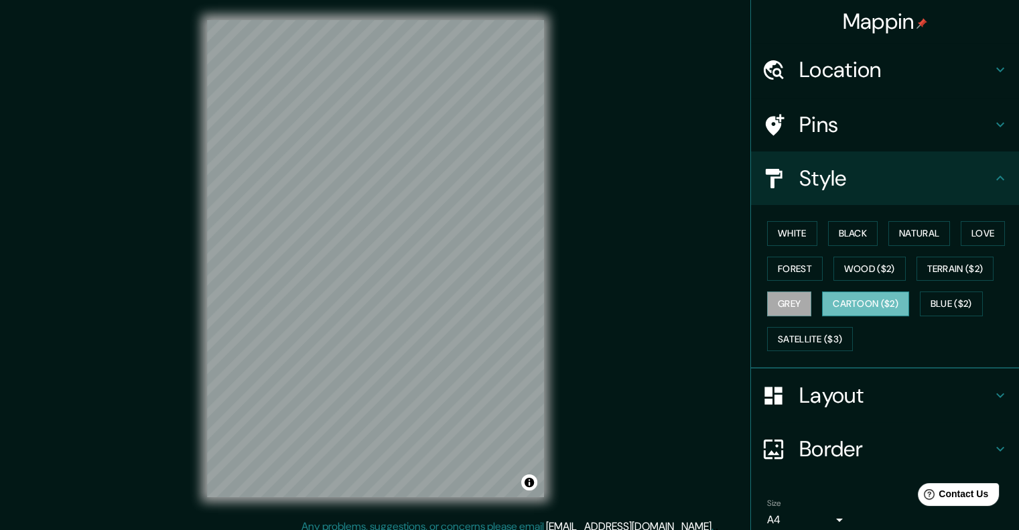 This screenshot has height=530, width=1019. Describe the element at coordinates (896, 395) in the screenshot. I see `h4: Layout` at that location.